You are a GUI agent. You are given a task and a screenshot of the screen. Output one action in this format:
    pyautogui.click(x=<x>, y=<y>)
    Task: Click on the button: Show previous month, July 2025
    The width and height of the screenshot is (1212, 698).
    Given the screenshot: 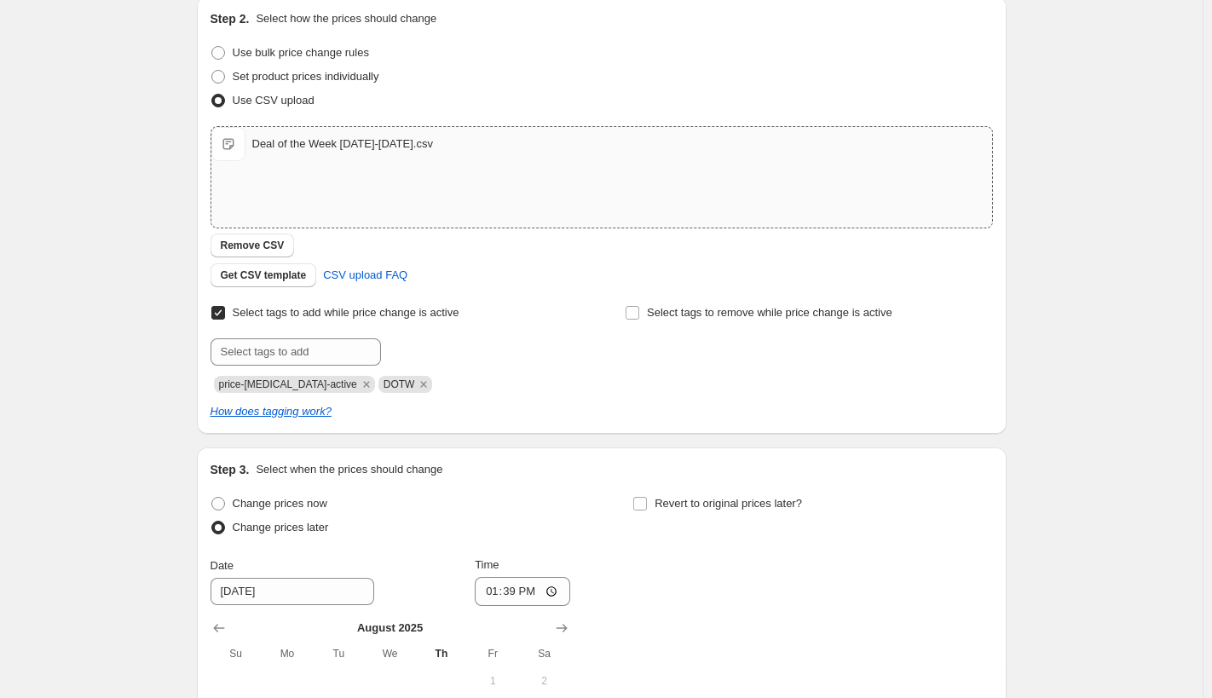 What is the action you would take?
    pyautogui.click(x=219, y=628)
    